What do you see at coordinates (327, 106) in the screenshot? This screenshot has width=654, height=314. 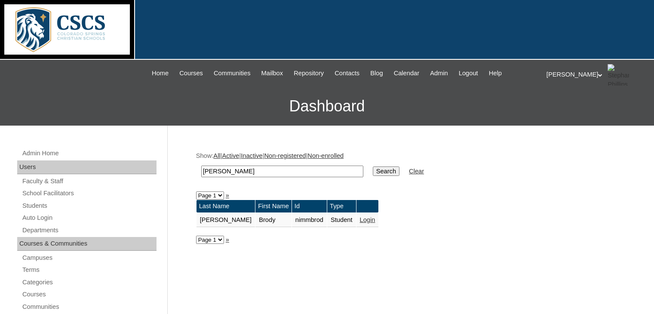 I see `h3: Dashboard` at bounding box center [327, 106].